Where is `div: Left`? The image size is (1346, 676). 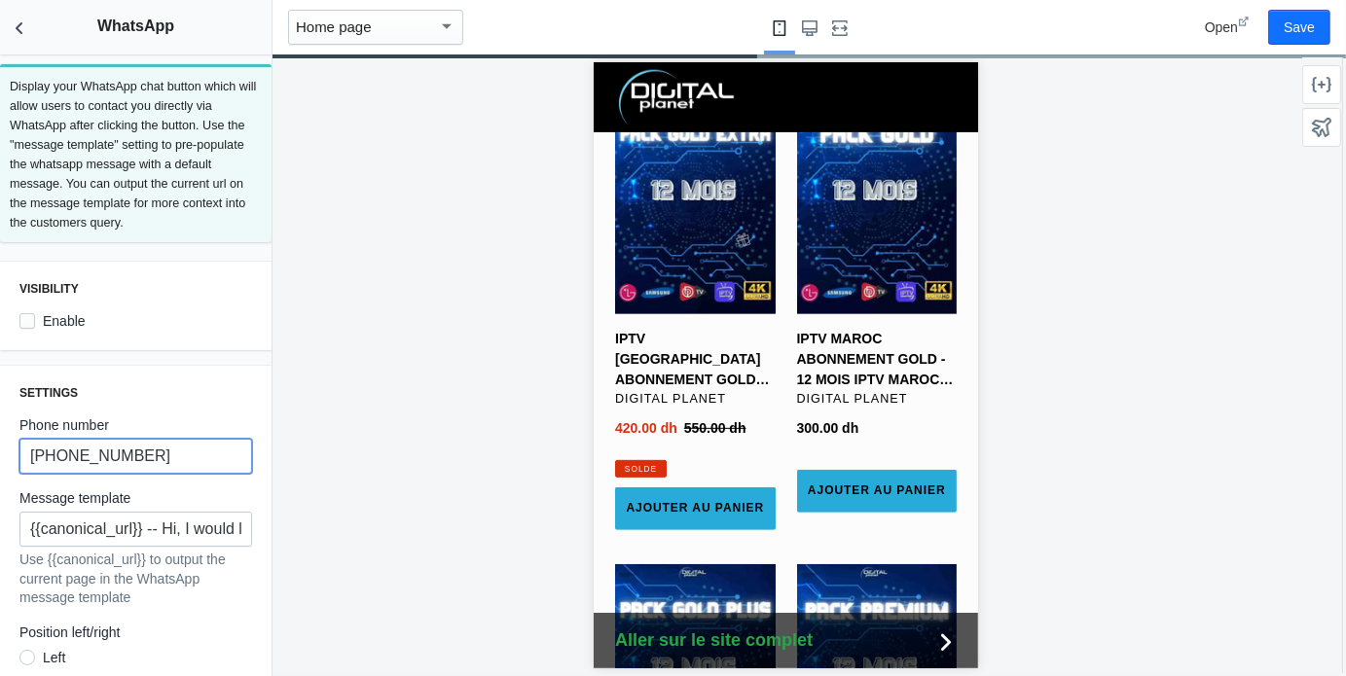 div: Left is located at coordinates (54, 658).